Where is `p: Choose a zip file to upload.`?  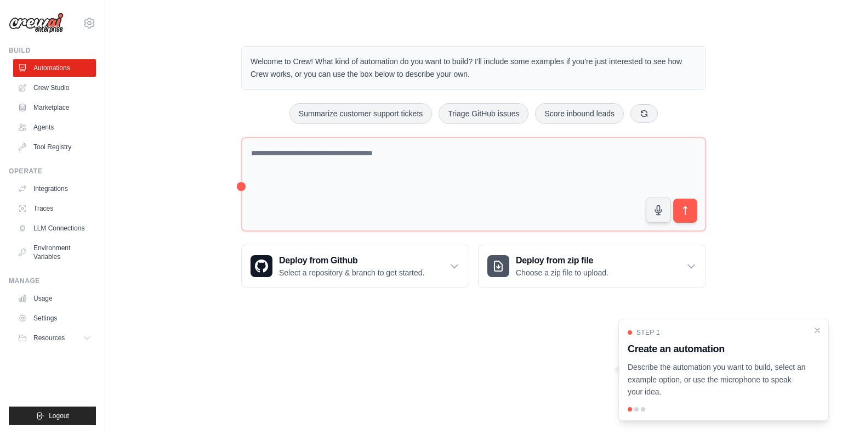
p: Choose a zip file to upload. is located at coordinates (562, 272).